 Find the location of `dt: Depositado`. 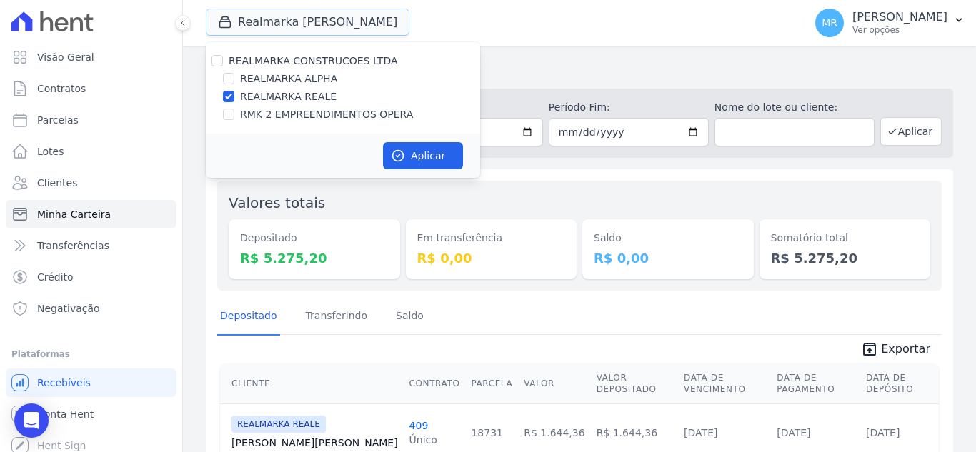

dt: Depositado is located at coordinates (314, 238).